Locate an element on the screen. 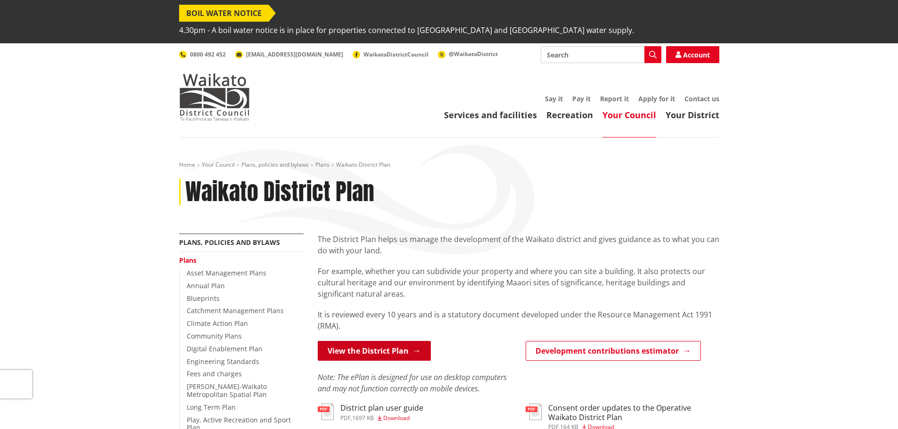 Image resolution: width=898 pixels, height=429 pixels. h3: Consent order updates to the Operative Waikato District Plan is located at coordinates (633, 413).